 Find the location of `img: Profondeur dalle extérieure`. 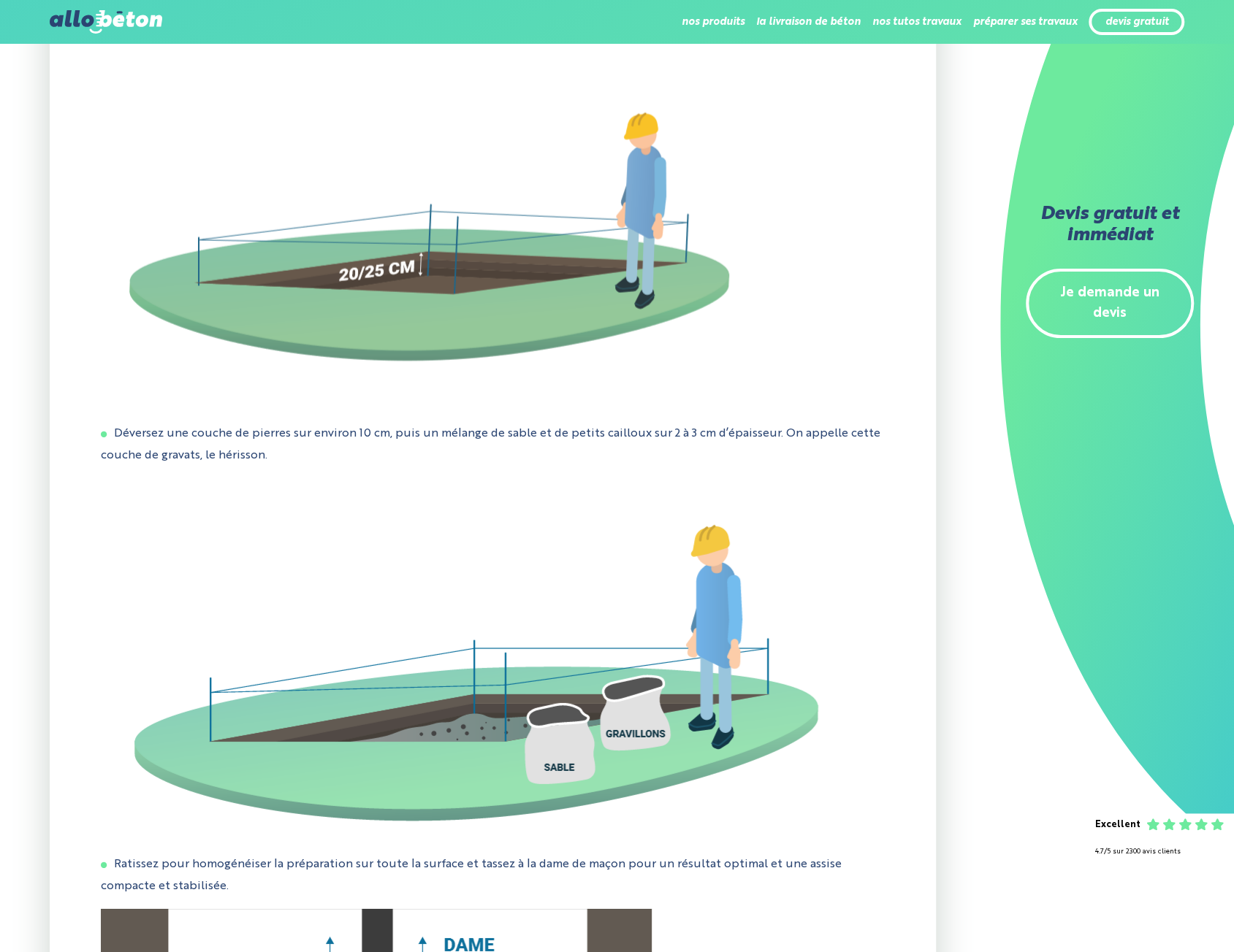

img: Profondeur dalle extérieure is located at coordinates (429, 220).